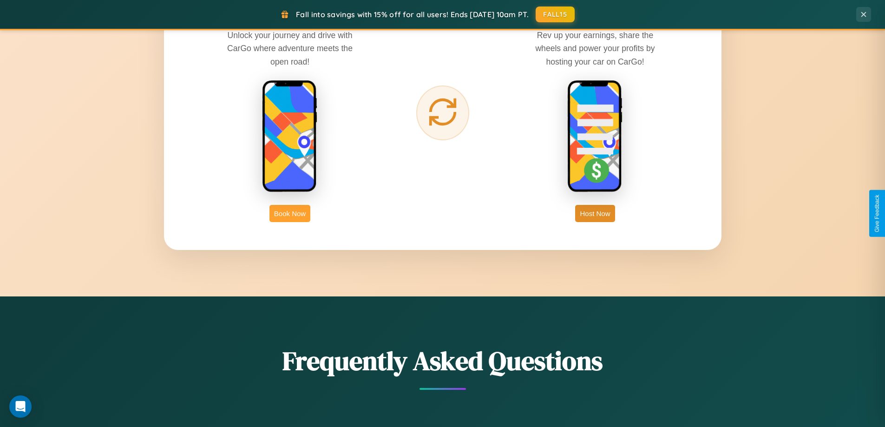 The height and width of the screenshot is (427, 885). What do you see at coordinates (595, 48) in the screenshot?
I see `p: Rev up your earnings, share the wheels and power your profits by hosting your car on CarGo!` at bounding box center [595, 48].